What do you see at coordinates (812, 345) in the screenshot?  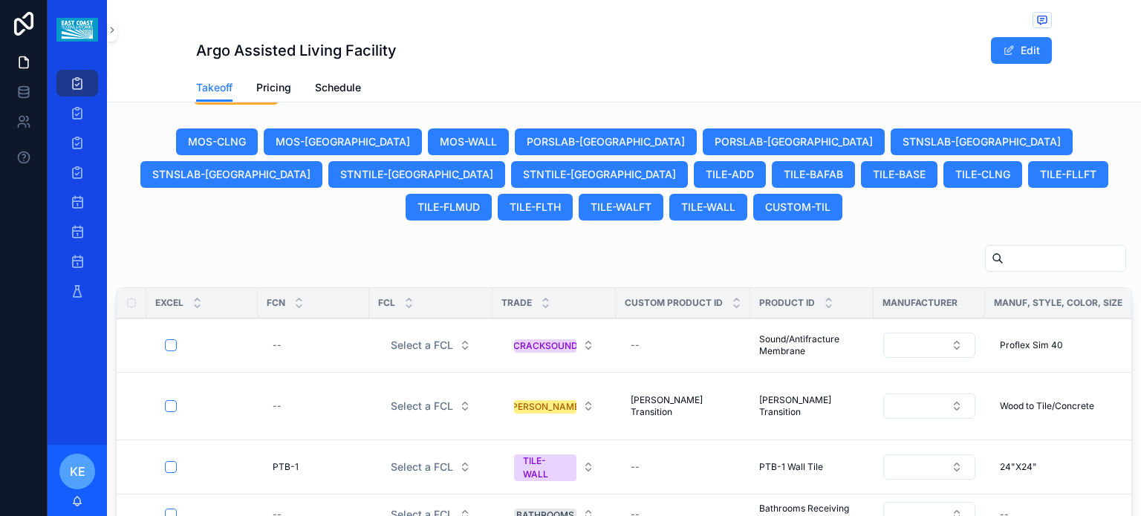 I see `a: Sound/Antifracture Membrane` at bounding box center [812, 345].